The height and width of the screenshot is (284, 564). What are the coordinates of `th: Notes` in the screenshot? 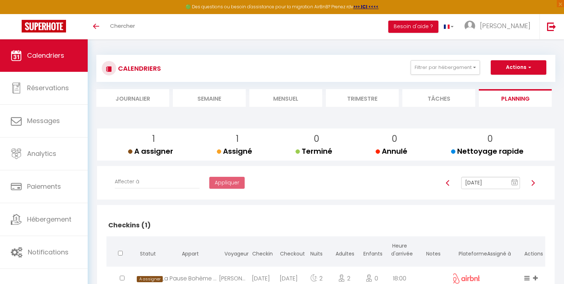 It's located at (433, 250).